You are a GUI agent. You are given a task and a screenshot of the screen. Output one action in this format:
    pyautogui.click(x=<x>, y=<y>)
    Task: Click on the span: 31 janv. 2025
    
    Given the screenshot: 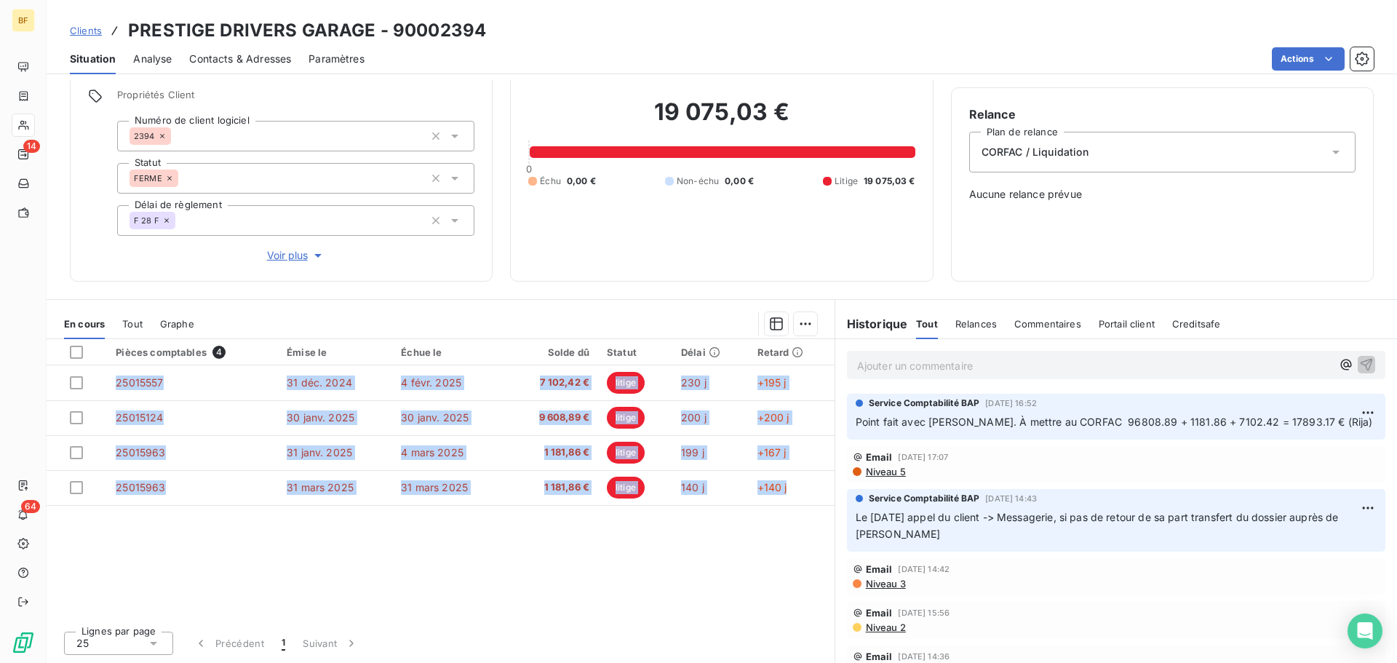 What is the action you would take?
    pyautogui.click(x=320, y=452)
    